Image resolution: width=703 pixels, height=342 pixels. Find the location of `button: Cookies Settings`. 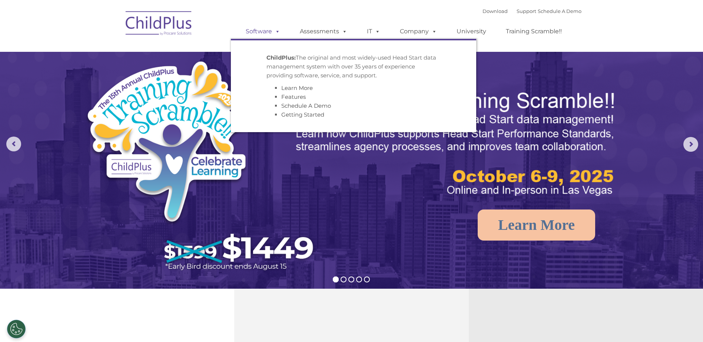

button: Cookies Settings is located at coordinates (16, 329).